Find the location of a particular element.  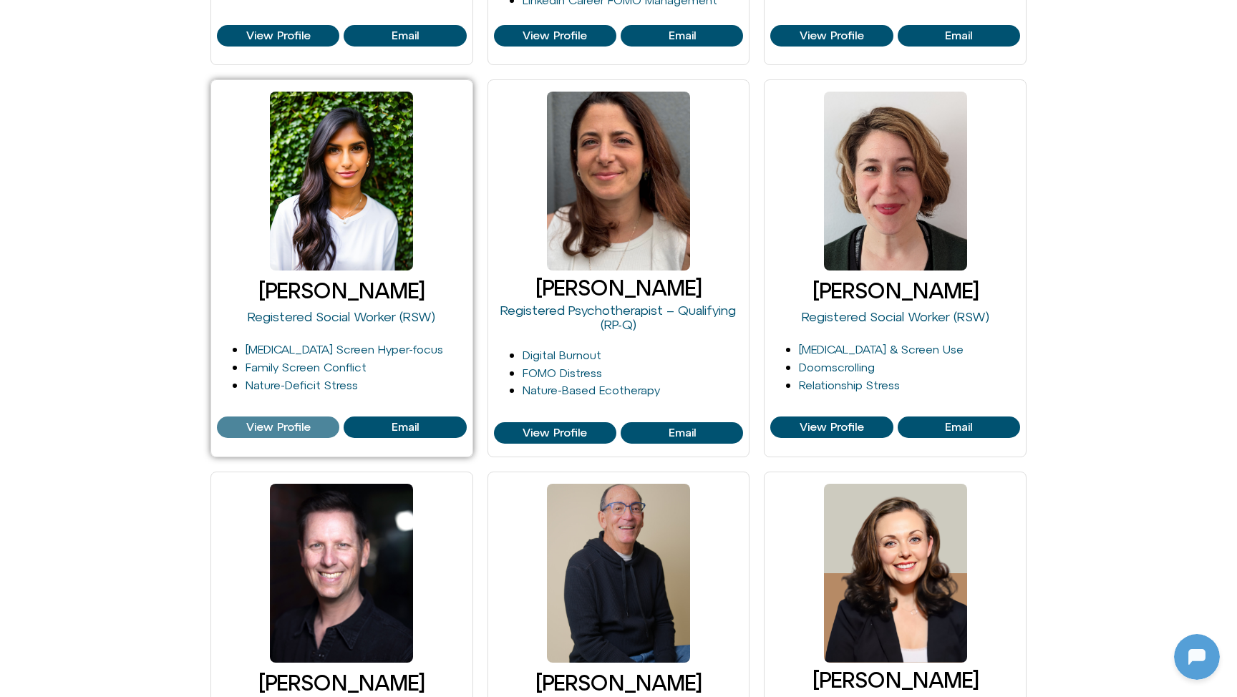

svg: Close Chatbot Button is located at coordinates (262, 19).